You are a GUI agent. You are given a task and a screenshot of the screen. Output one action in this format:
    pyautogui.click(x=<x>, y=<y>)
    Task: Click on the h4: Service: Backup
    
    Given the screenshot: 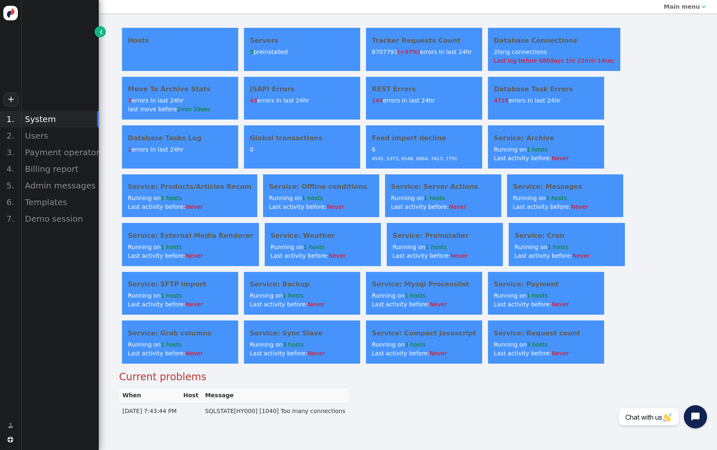 What is the action you would take?
    pyautogui.click(x=302, y=284)
    